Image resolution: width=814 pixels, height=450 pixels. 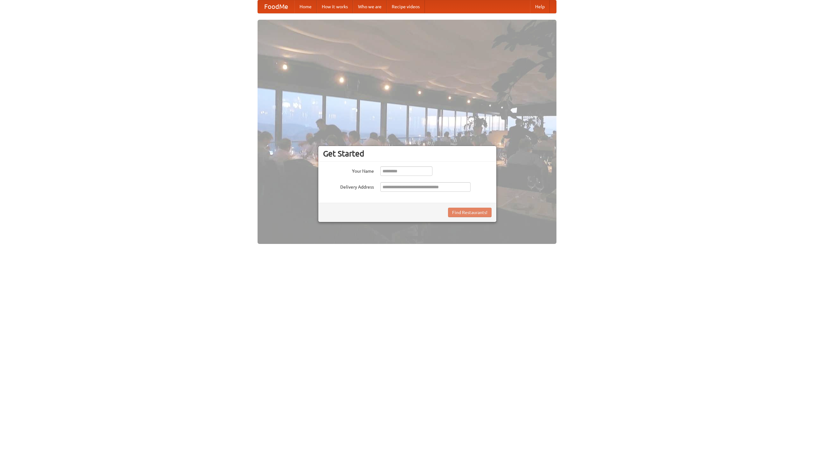 I want to click on a: Who we are, so click(x=370, y=7).